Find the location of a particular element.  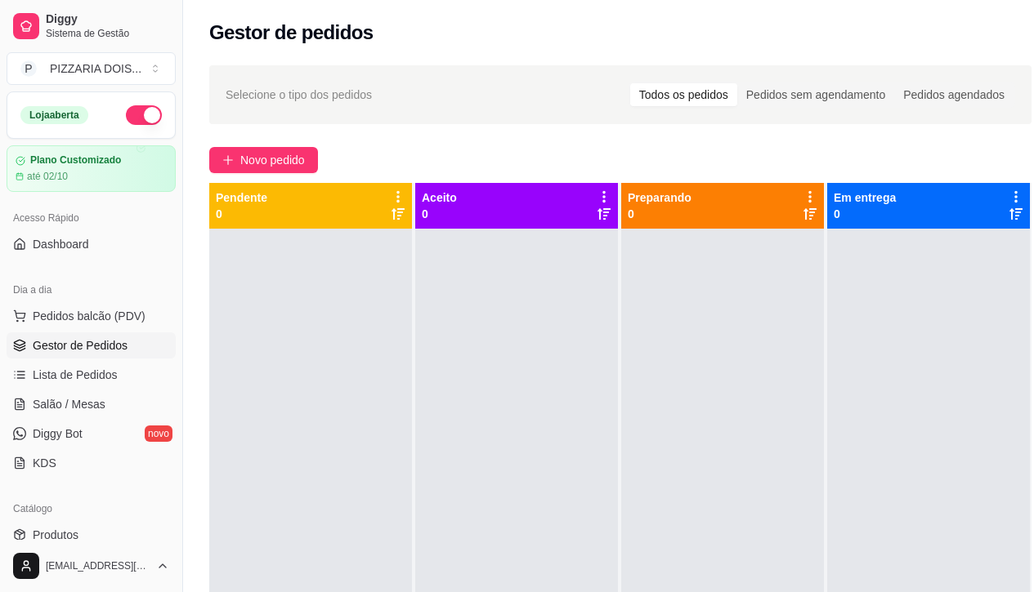

button: Alterar Status is located at coordinates (144, 115).